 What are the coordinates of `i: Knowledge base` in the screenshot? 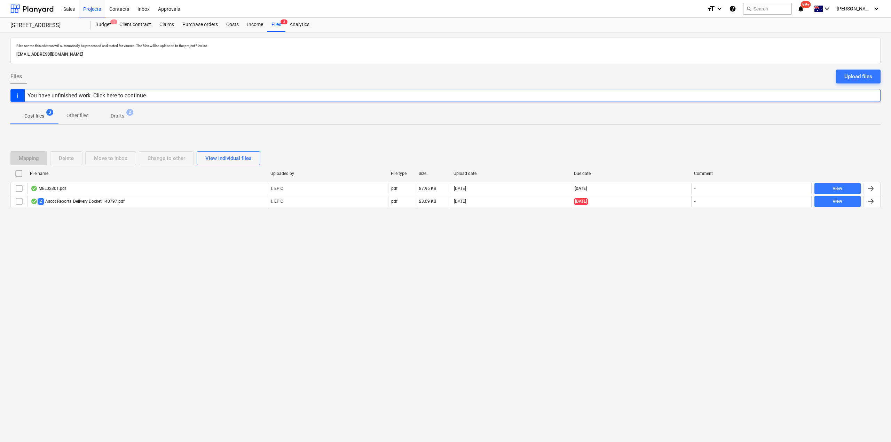 It's located at (732, 9).